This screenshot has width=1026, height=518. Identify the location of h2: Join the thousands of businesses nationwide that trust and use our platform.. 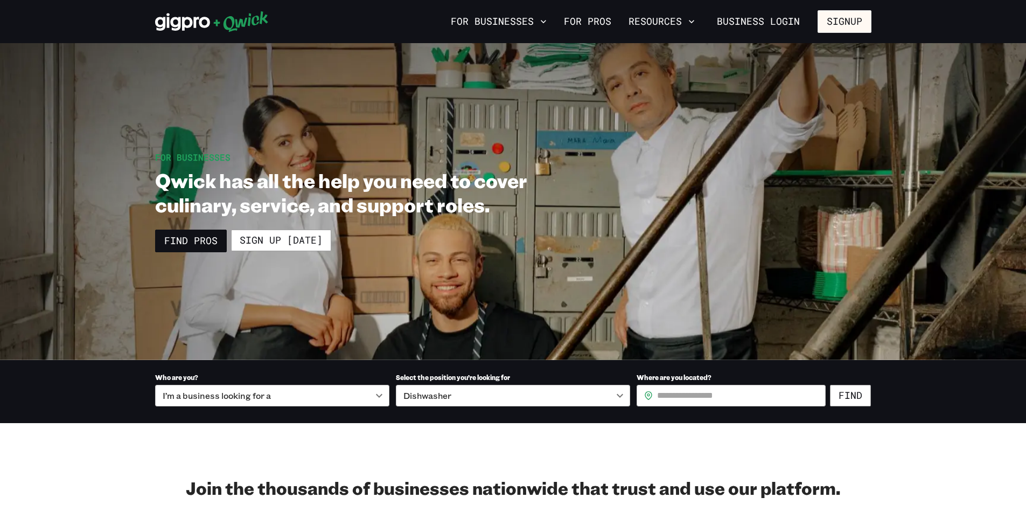
(513, 488).